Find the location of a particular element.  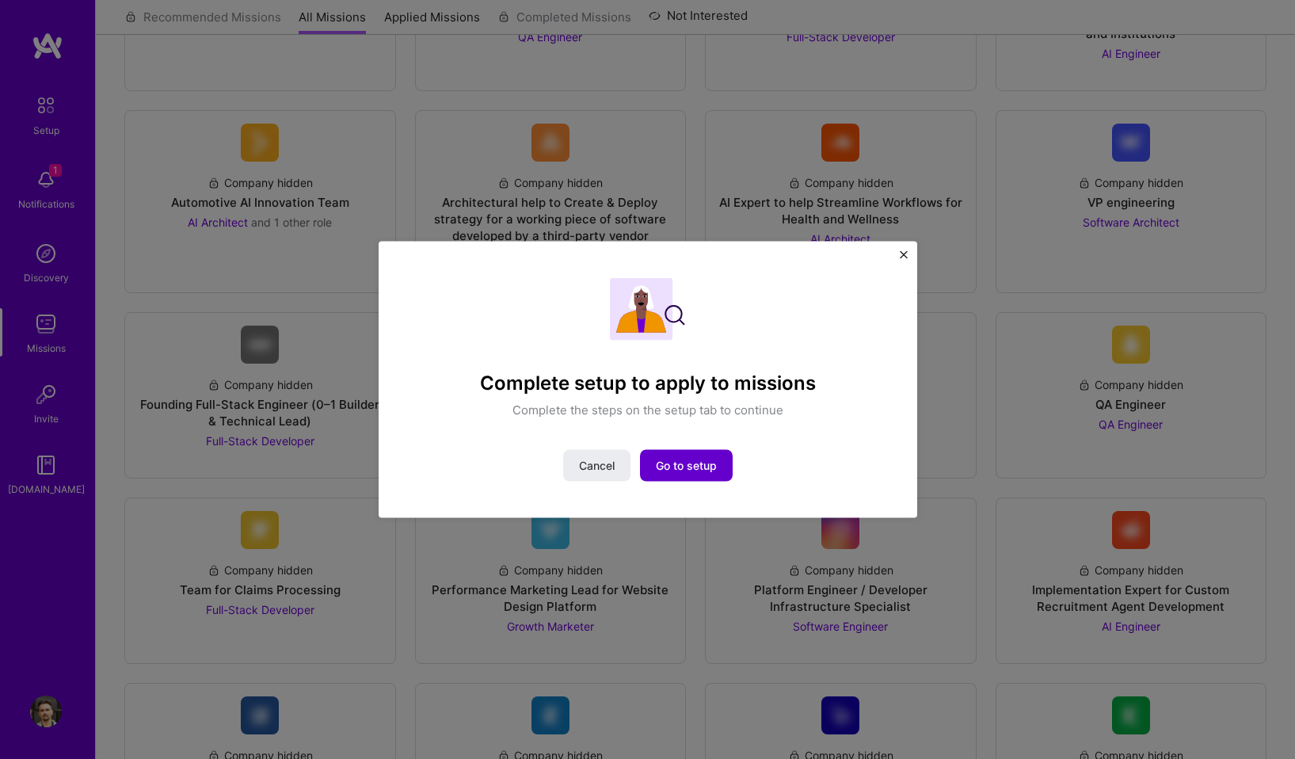

p: Complete the steps on the setup tab to continue is located at coordinates (648, 409).